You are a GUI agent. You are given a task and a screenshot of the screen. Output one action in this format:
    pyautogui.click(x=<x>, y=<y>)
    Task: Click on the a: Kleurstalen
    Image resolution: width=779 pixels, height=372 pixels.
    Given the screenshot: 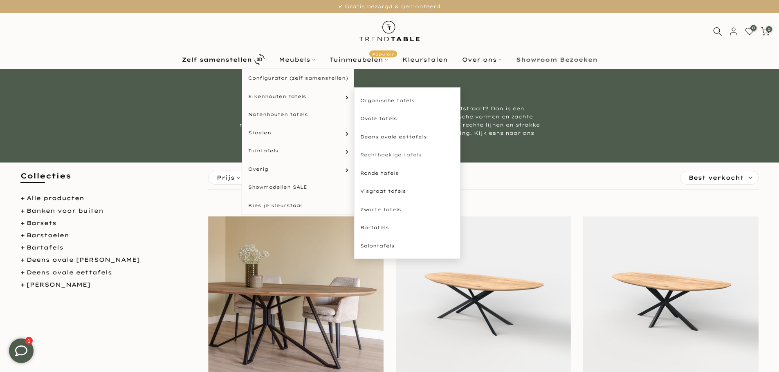 What is the action you would take?
    pyautogui.click(x=425, y=60)
    